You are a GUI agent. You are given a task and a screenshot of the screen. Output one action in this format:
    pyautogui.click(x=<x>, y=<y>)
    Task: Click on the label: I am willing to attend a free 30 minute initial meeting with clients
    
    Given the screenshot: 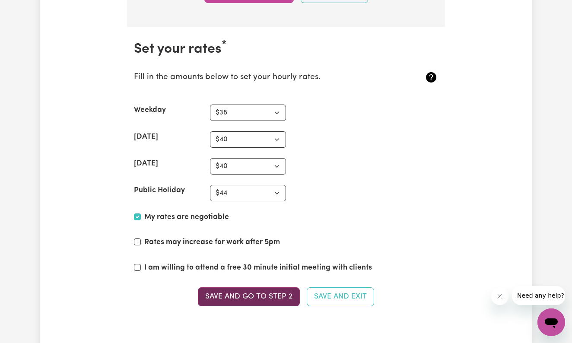 What is the action you would take?
    pyautogui.click(x=258, y=268)
    